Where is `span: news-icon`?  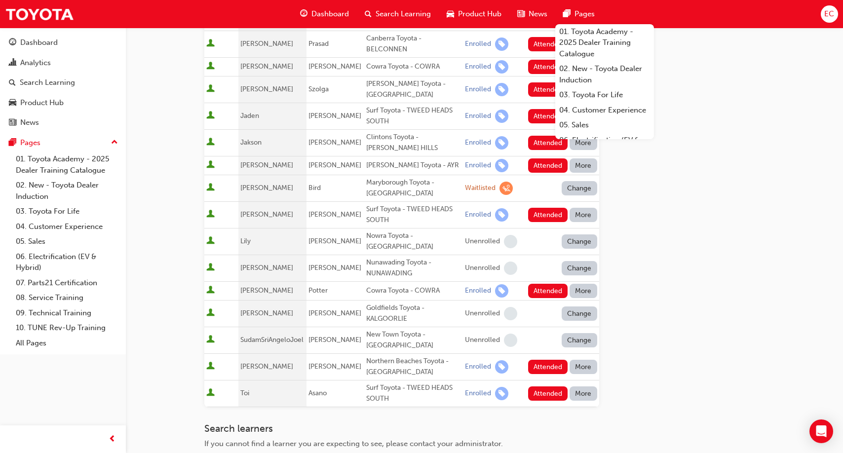
span: news-icon is located at coordinates (12, 123).